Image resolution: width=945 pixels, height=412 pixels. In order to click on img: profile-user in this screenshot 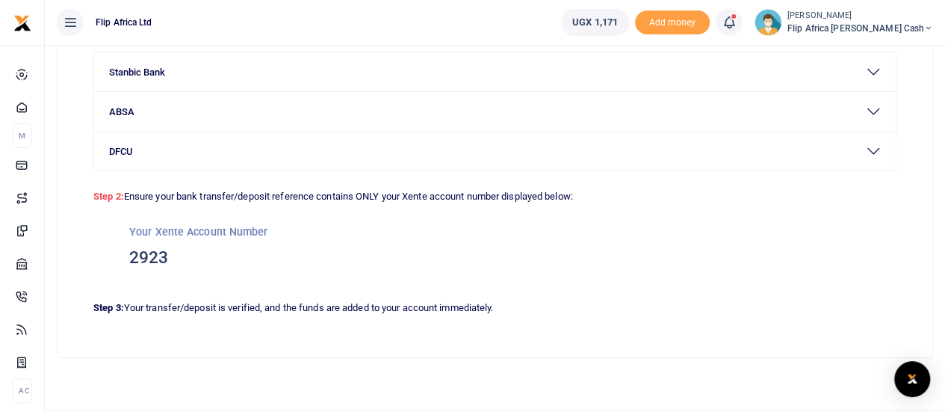, I will do `click(768, 22)`.